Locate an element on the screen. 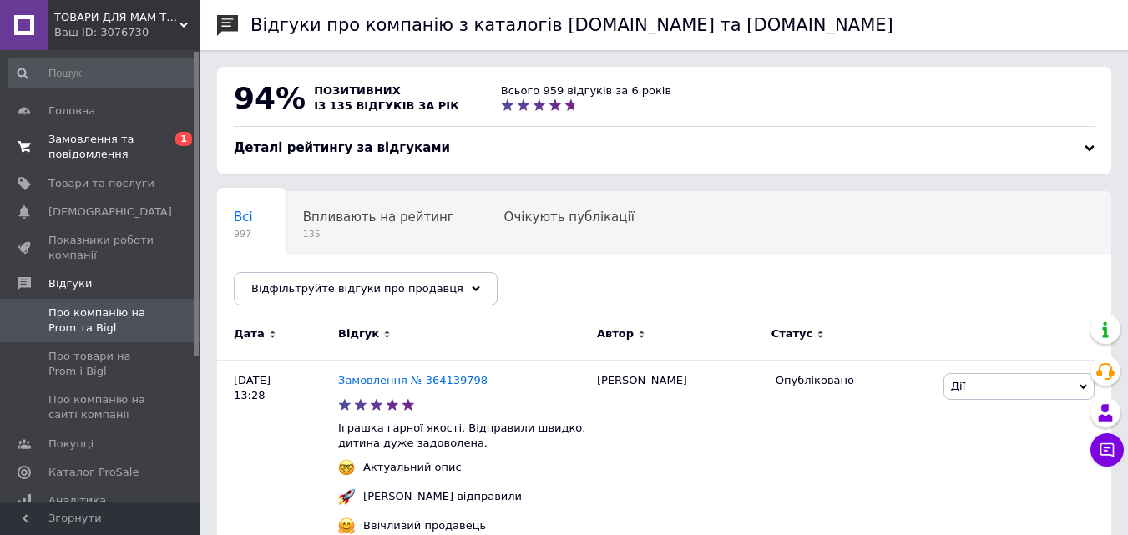 Image resolution: width=1128 pixels, height=535 pixels. span: 94% is located at coordinates (270, 98).